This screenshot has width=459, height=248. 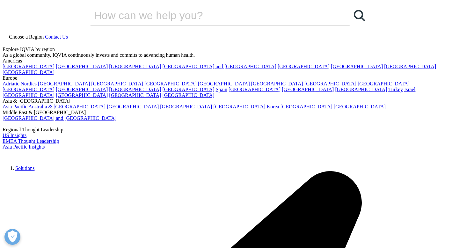 What do you see at coordinates (24, 147) in the screenshot?
I see `a: Asia Pacific Insights` at bounding box center [24, 147].